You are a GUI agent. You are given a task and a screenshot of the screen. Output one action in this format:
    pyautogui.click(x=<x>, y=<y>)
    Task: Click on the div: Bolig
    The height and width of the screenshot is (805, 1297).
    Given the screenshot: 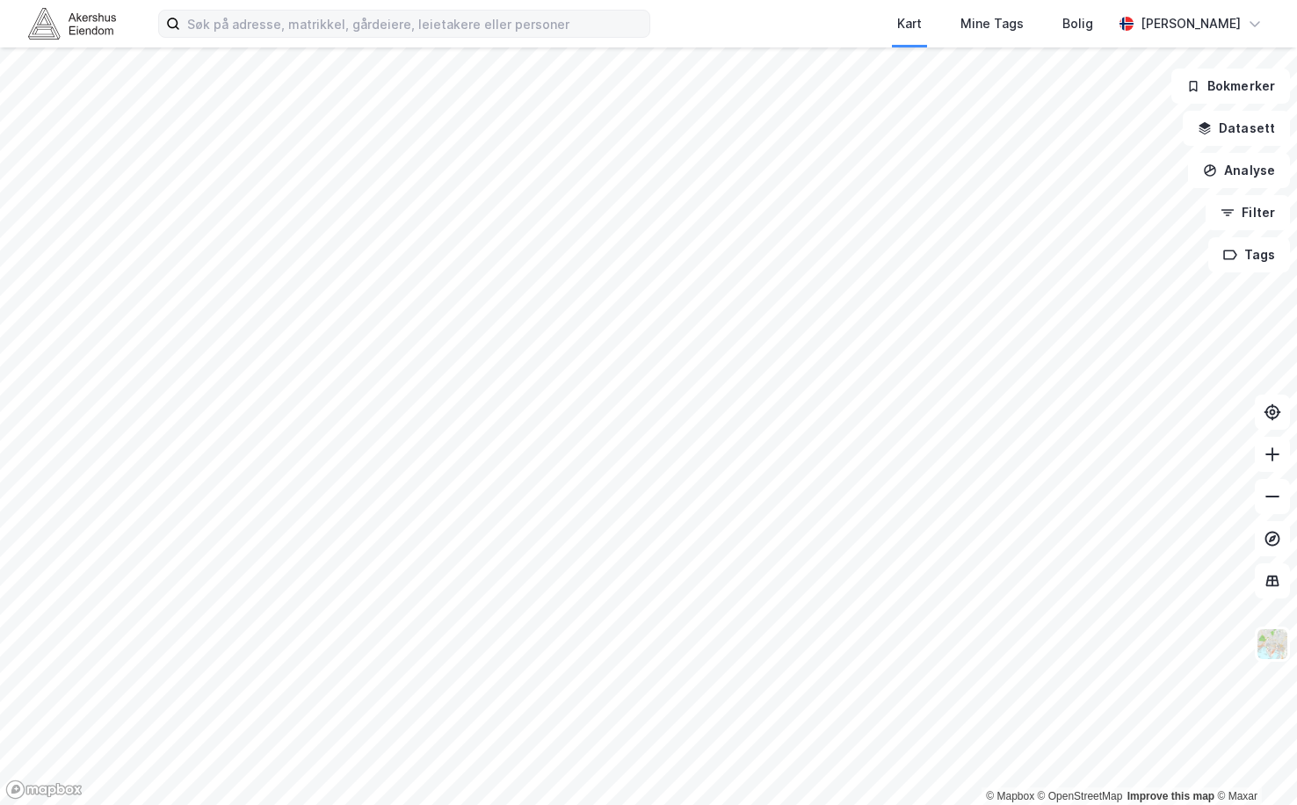 What is the action you would take?
    pyautogui.click(x=1077, y=24)
    